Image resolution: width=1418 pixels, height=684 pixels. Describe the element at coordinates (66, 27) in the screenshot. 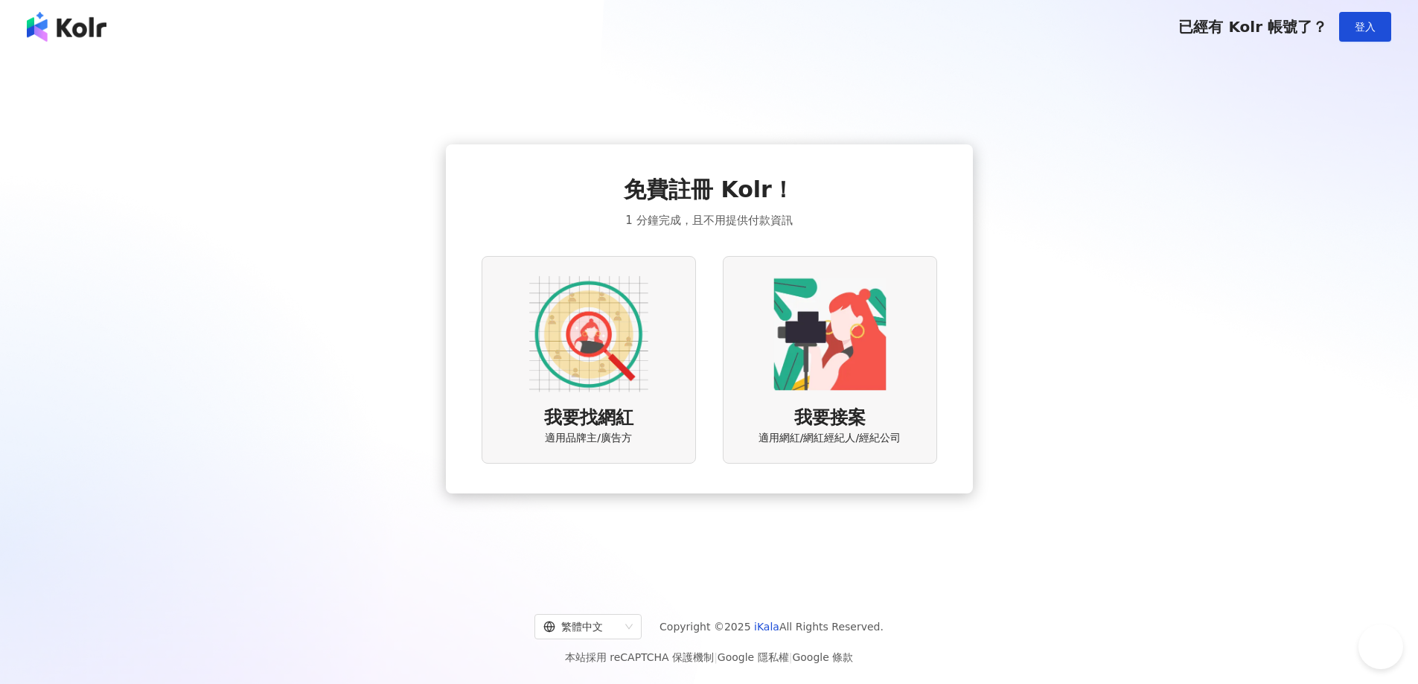

I see `img: logo` at that location.